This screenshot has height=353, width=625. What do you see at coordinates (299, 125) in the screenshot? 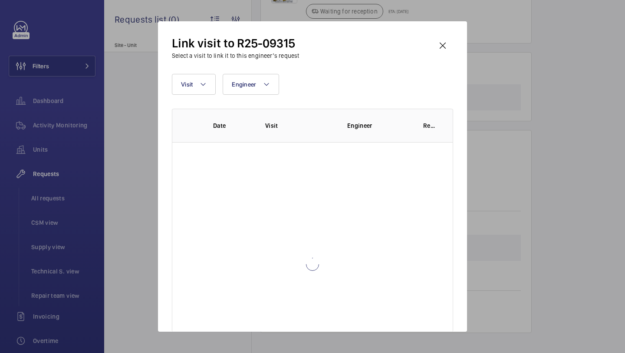
I see `p: Visit` at bounding box center [299, 125].